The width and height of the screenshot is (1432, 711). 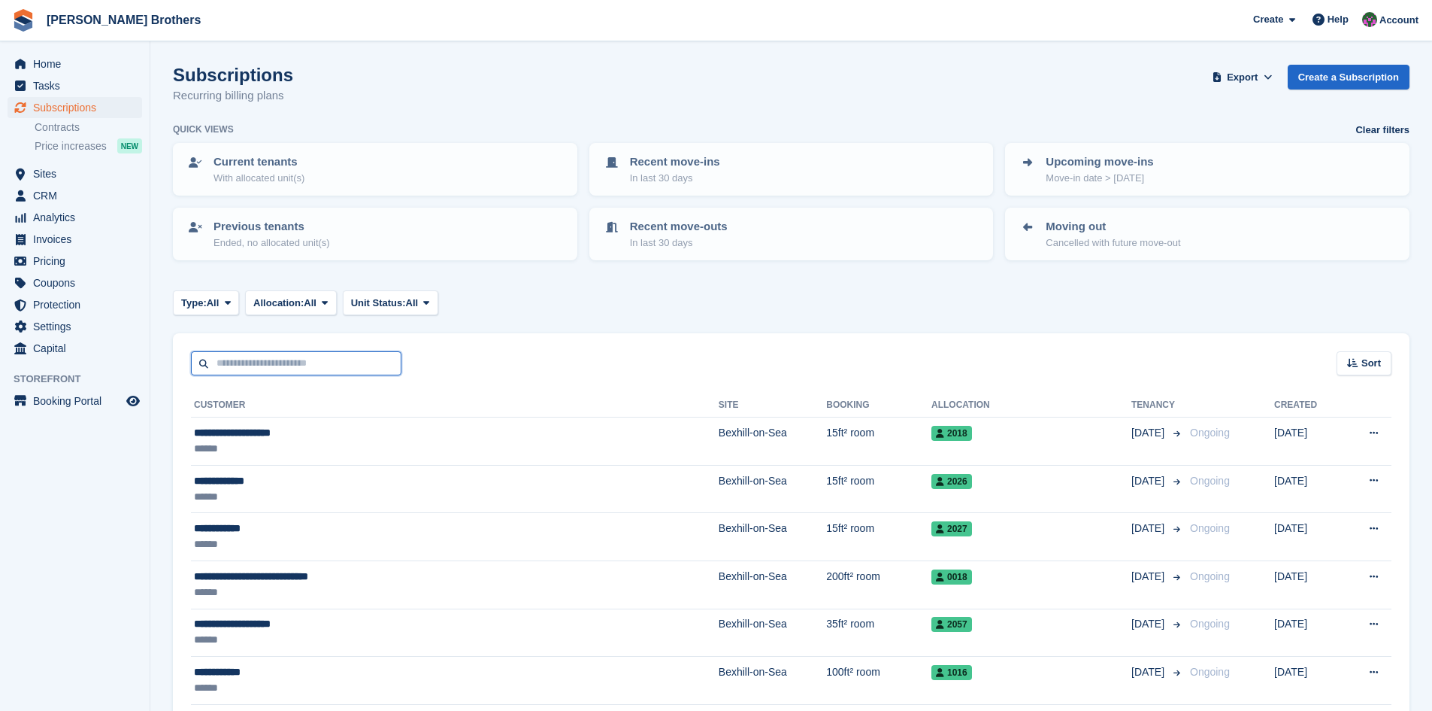 What do you see at coordinates (278, 303) in the screenshot?
I see `span: Allocation:` at bounding box center [278, 303].